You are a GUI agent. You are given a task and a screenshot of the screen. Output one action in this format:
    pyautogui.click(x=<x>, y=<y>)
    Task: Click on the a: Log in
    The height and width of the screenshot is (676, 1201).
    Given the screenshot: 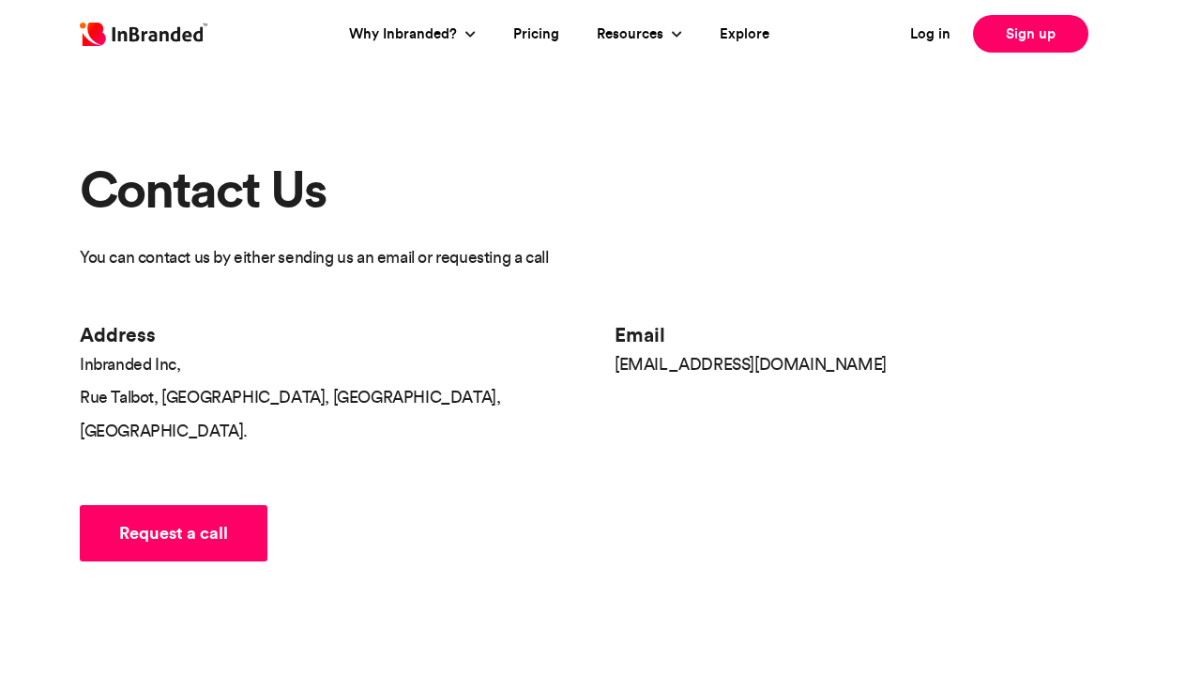 What is the action you would take?
    pyautogui.click(x=930, y=34)
    